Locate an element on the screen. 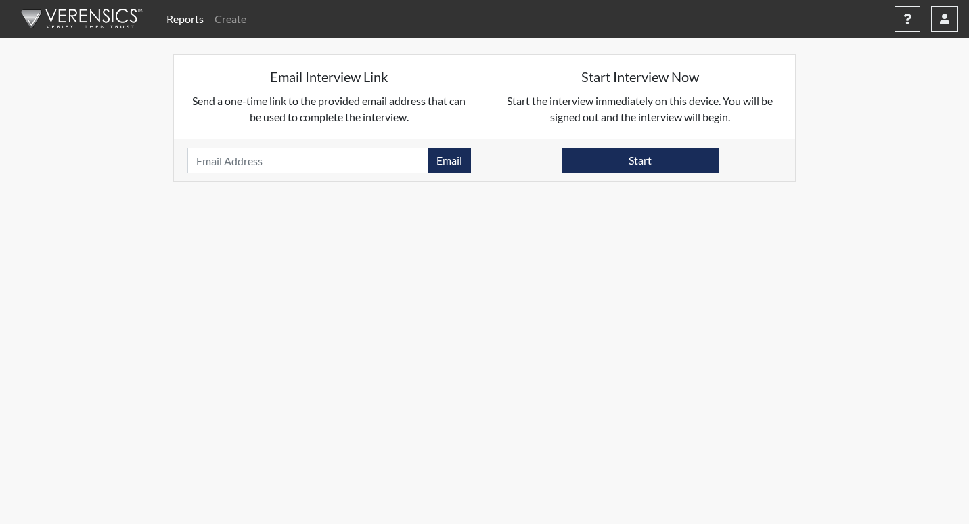 This screenshot has height=524, width=969. h5: Start Interview Now is located at coordinates (640, 76).